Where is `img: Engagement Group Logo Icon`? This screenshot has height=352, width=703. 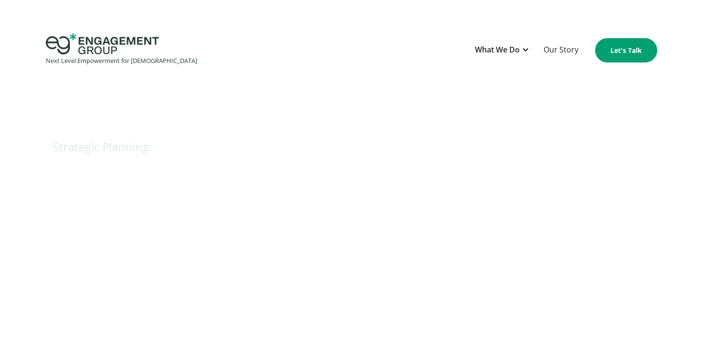 img: Engagement Group Logo Icon is located at coordinates (102, 44).